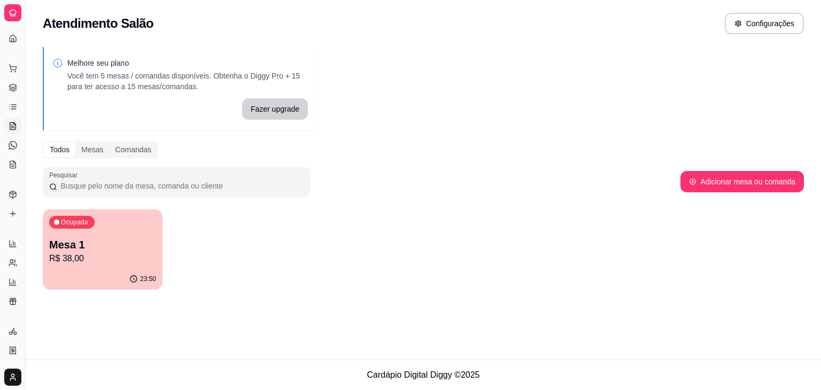  What do you see at coordinates (134, 150) in the screenshot?
I see `div: Comandas` at bounding box center [134, 150].